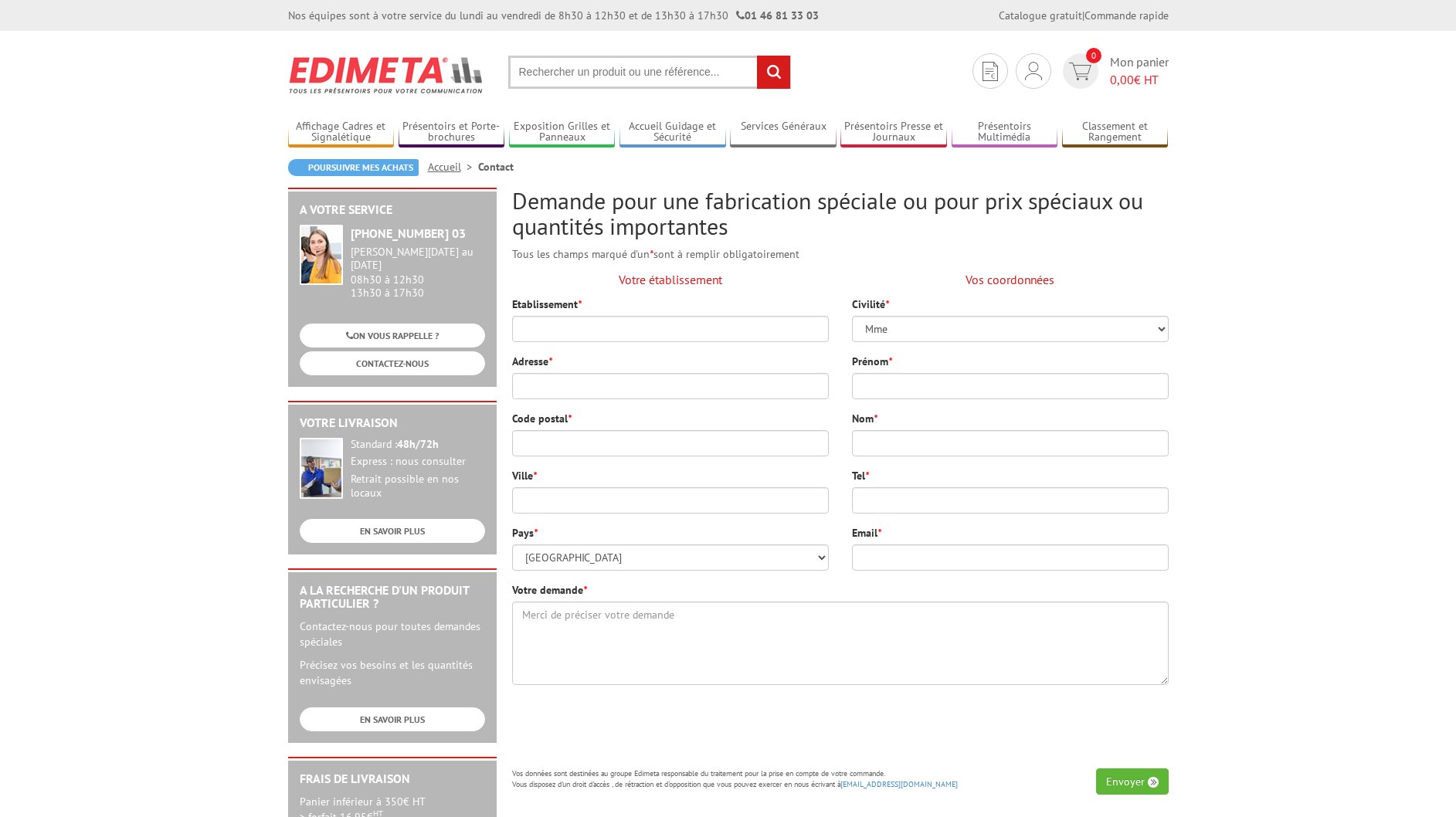 The image size is (1456, 817). I want to click on span: € HT, so click(1140, 80).